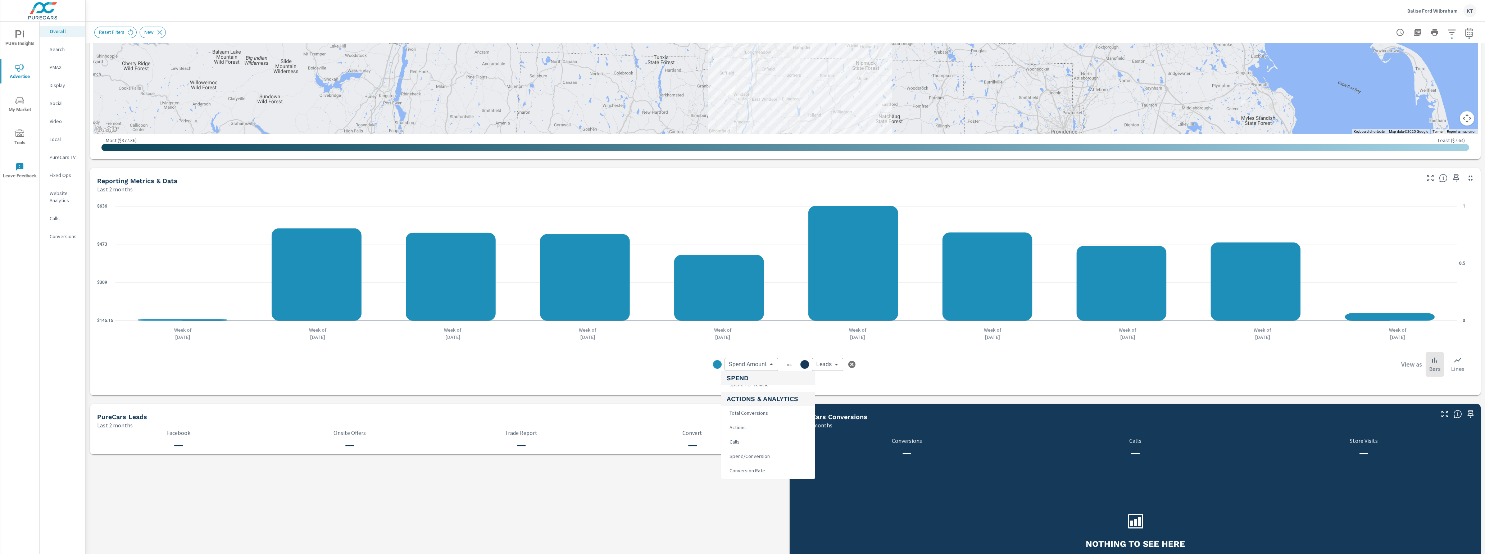 This screenshot has height=554, width=1485. Describe the element at coordinates (768, 399) in the screenshot. I see `h5: Actions & Analytics` at that location.